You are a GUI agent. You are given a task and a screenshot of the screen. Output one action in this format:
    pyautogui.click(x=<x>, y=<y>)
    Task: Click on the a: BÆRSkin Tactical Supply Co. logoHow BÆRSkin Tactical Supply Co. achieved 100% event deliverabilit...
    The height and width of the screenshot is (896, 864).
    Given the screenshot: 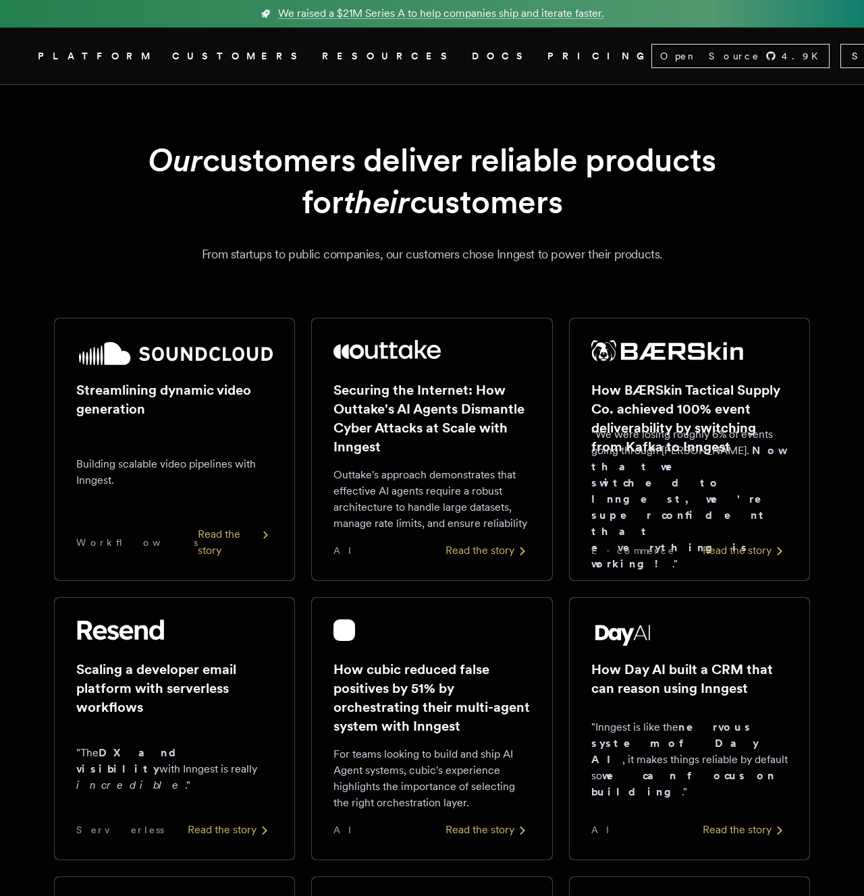 What is the action you would take?
    pyautogui.click(x=689, y=449)
    